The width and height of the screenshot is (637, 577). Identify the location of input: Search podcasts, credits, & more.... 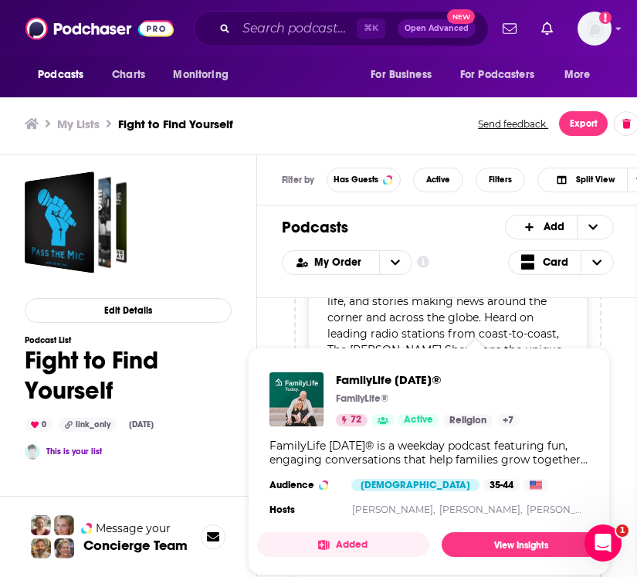
(296, 29).